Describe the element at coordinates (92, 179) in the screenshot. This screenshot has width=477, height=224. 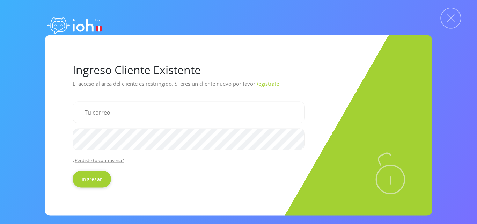
I see `input: Ingresar` at that location.